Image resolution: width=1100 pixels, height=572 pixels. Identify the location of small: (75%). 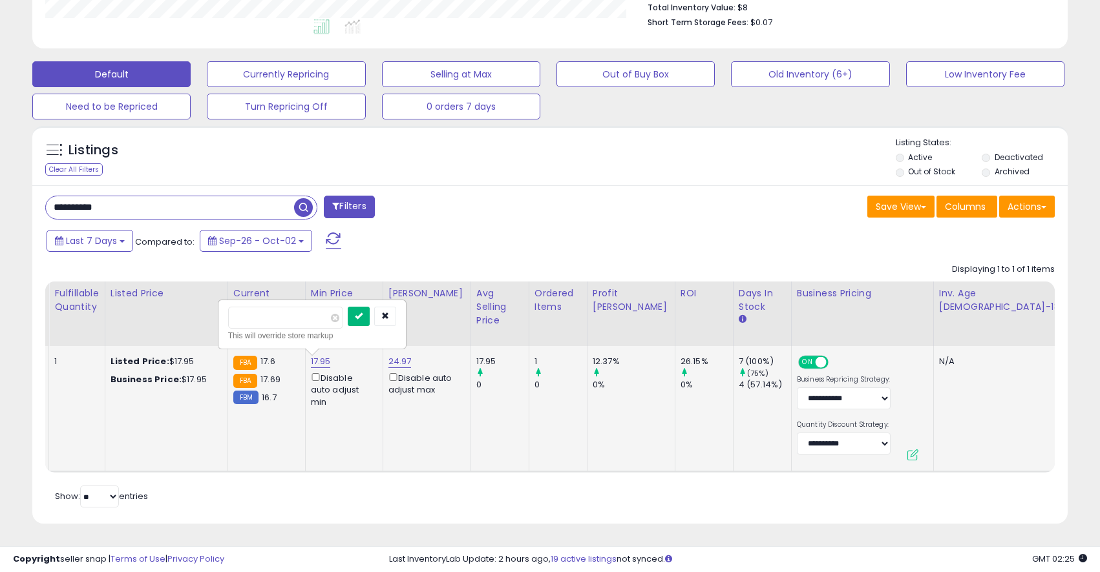
(757, 373).